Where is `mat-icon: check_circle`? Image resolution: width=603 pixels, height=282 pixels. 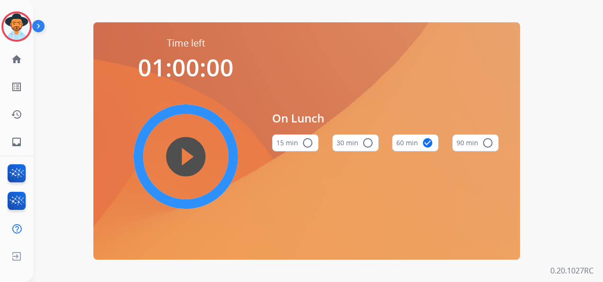
mat-icon: check_circle is located at coordinates (428, 143).